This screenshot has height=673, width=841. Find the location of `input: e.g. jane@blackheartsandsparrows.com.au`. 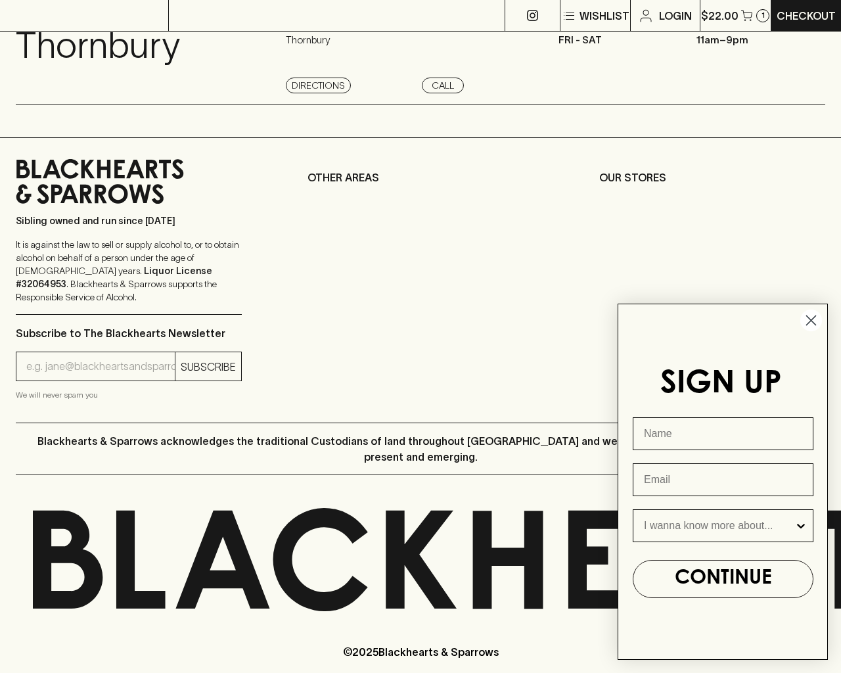

input: e.g. jane@blackheartsandsparrows.com.au is located at coordinates (101, 367).